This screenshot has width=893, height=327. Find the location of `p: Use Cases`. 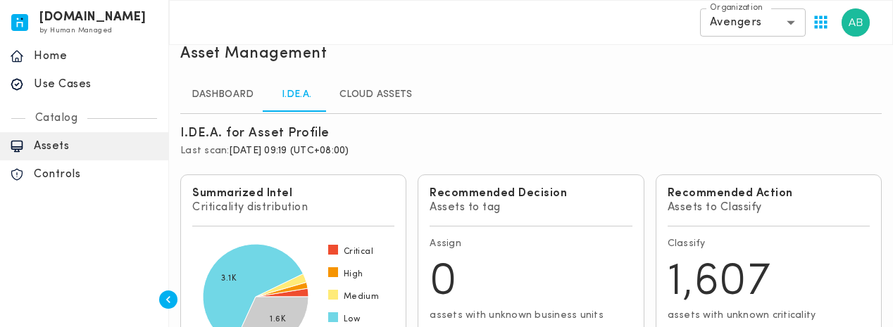

p: Use Cases is located at coordinates (96, 85).